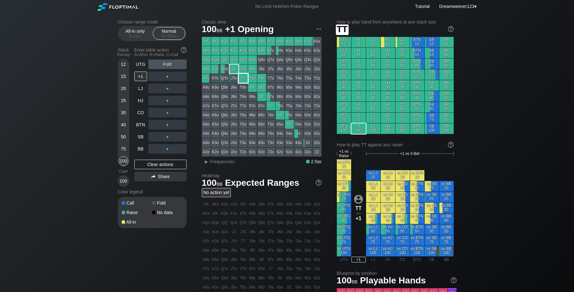 The height and width of the screenshot is (292, 574). Describe the element at coordinates (402, 96) in the screenshot. I see `div: CO 40` at that location.